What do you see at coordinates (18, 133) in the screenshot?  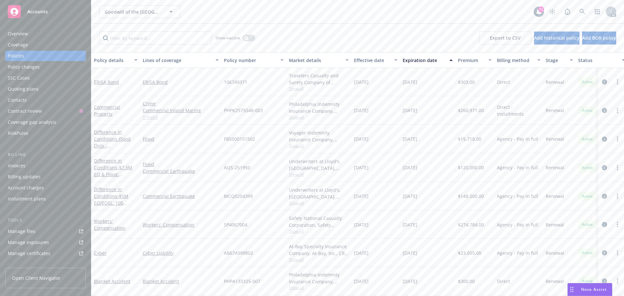 I see `div: RiskPulse` at bounding box center [18, 133].